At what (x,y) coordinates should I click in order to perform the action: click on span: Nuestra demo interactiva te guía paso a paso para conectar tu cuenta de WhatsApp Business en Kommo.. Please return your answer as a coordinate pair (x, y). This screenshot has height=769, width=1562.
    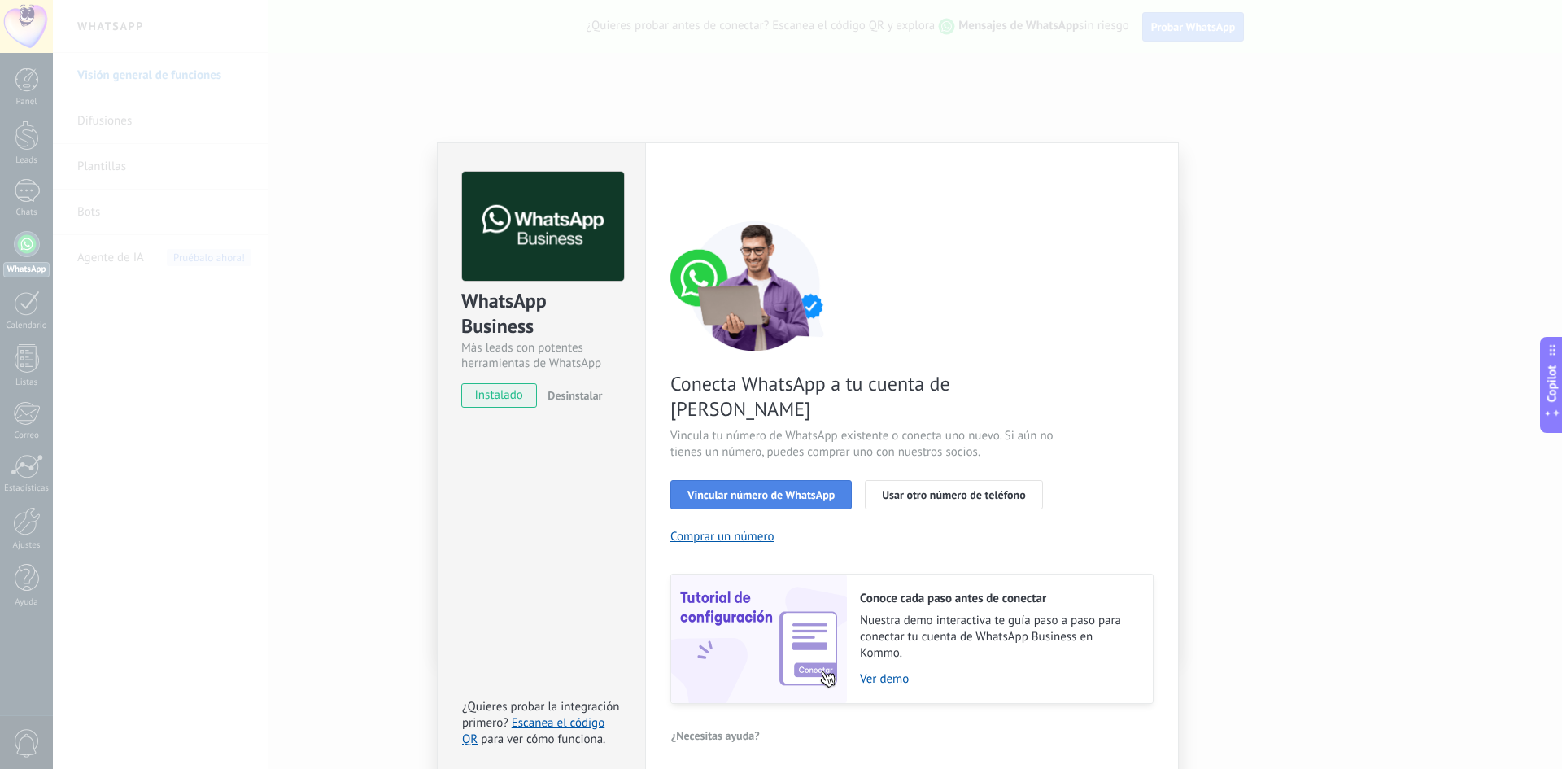
    Looking at the image, I should click on (999, 637).